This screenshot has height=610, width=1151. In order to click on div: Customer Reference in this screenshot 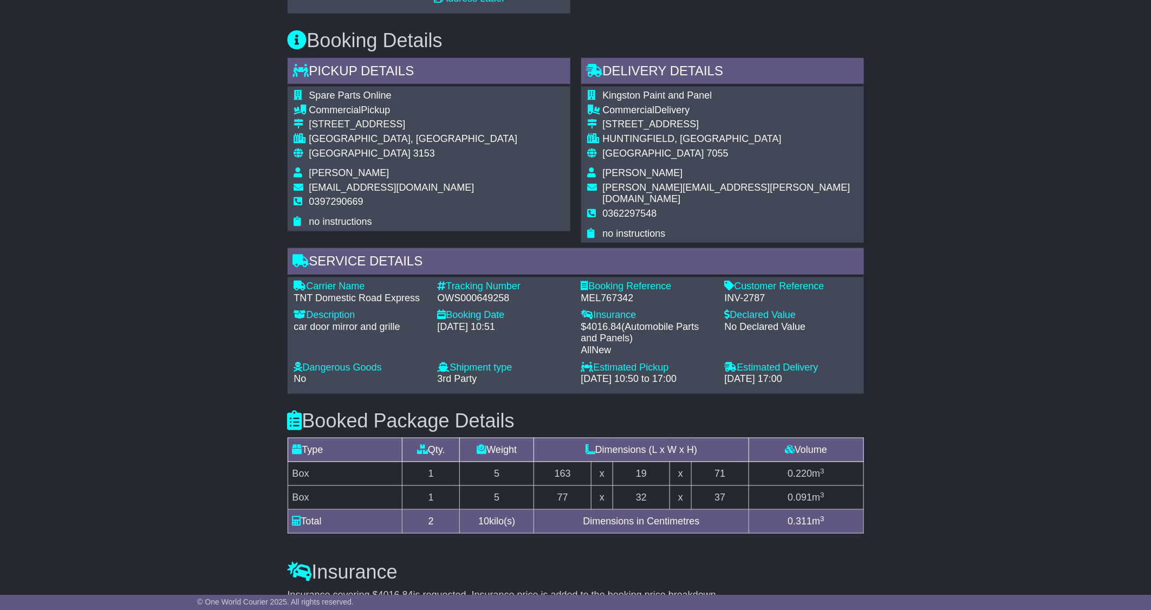, I will do `click(791, 287)`.